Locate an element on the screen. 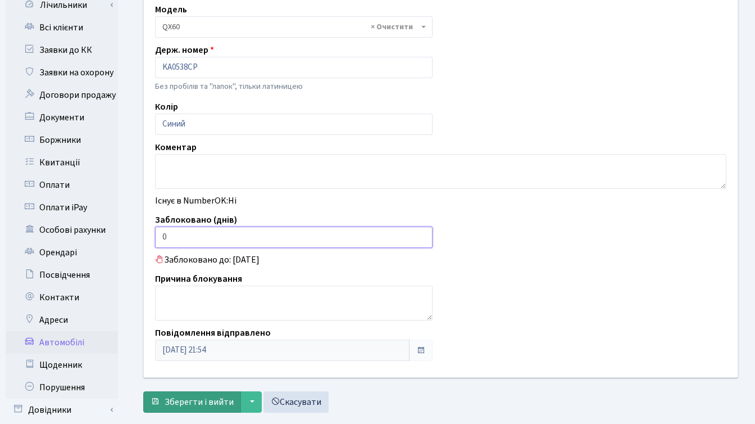  a: Боржники is located at coordinates (62, 140).